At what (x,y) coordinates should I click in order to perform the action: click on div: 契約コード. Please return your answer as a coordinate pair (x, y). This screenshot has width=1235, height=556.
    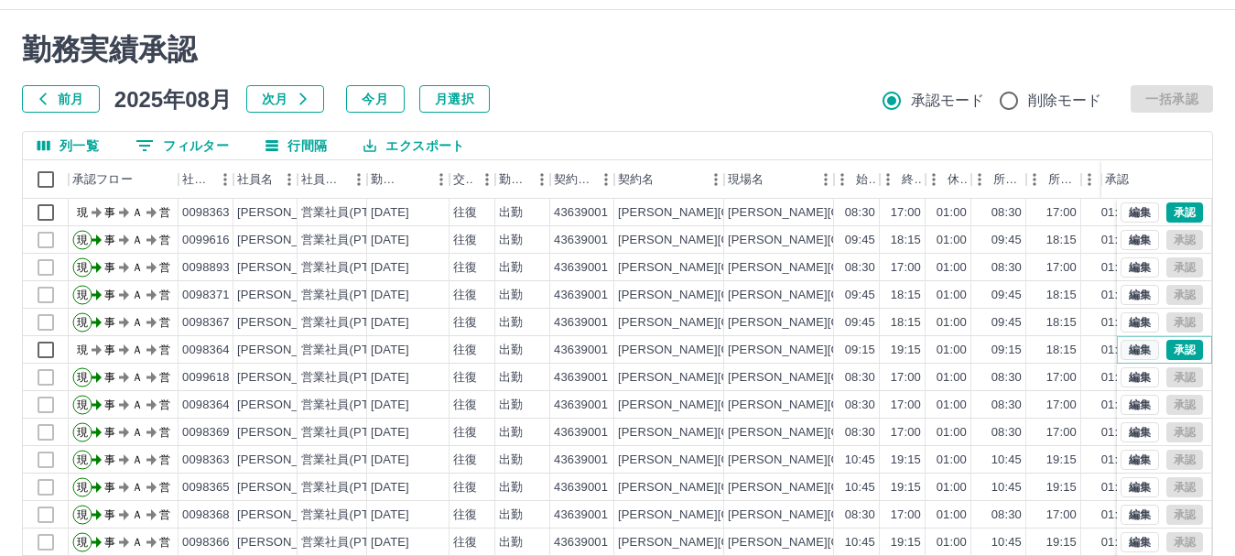
    Looking at the image, I should click on (573, 179).